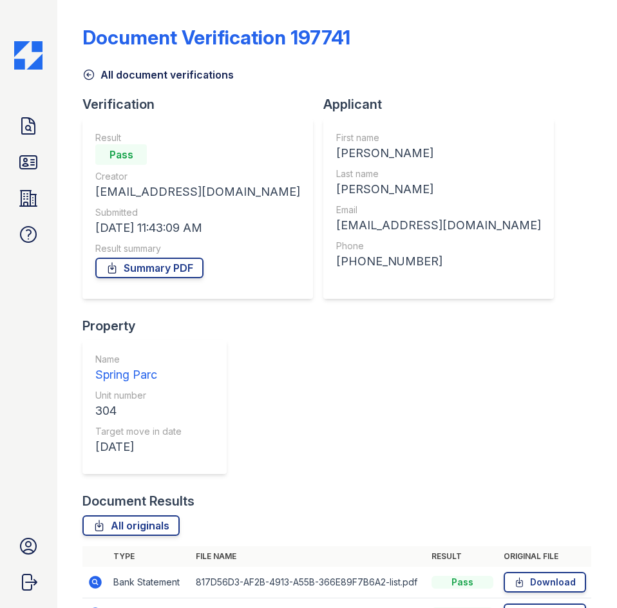 This screenshot has height=608, width=617. I want to click on div: Document Verification 197741, so click(216, 37).